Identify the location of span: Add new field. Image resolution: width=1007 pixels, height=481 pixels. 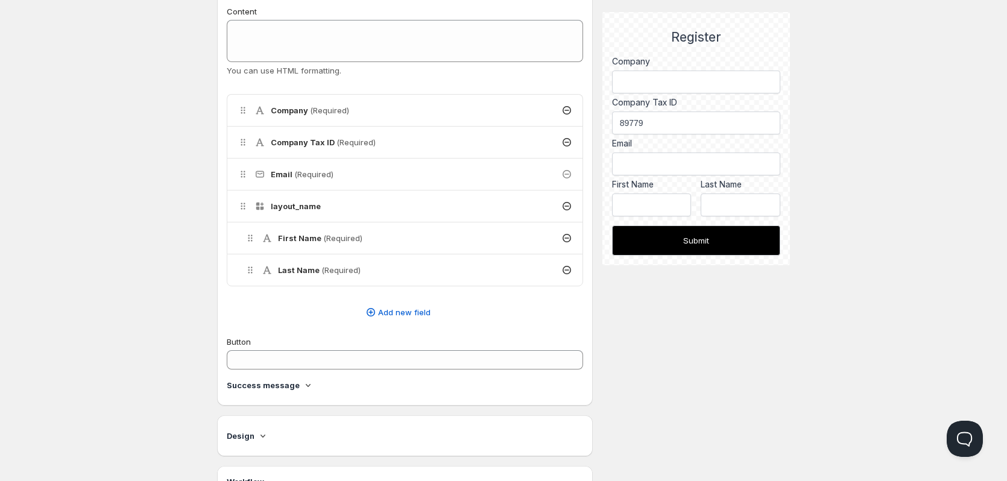
(404, 312).